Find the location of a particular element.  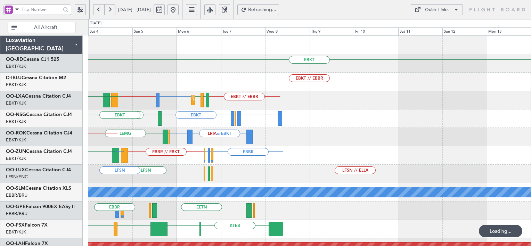

a: OO-LXACessna Citation CJ4 is located at coordinates (38, 96).